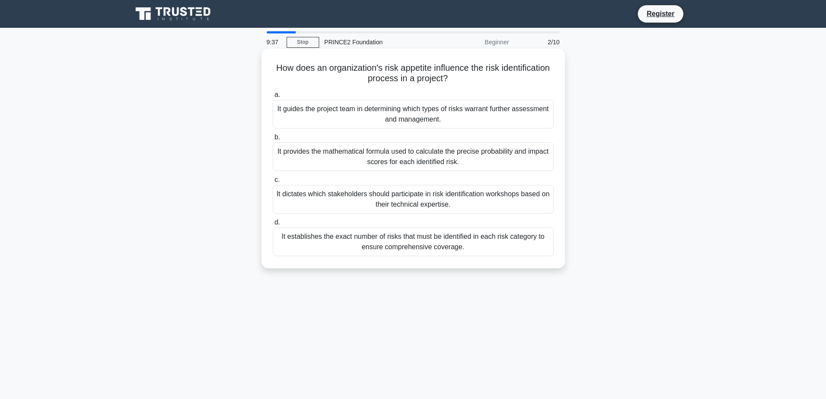 This screenshot has width=826, height=399. What do you see at coordinates (277, 94) in the screenshot?
I see `span: a.` at bounding box center [277, 94].